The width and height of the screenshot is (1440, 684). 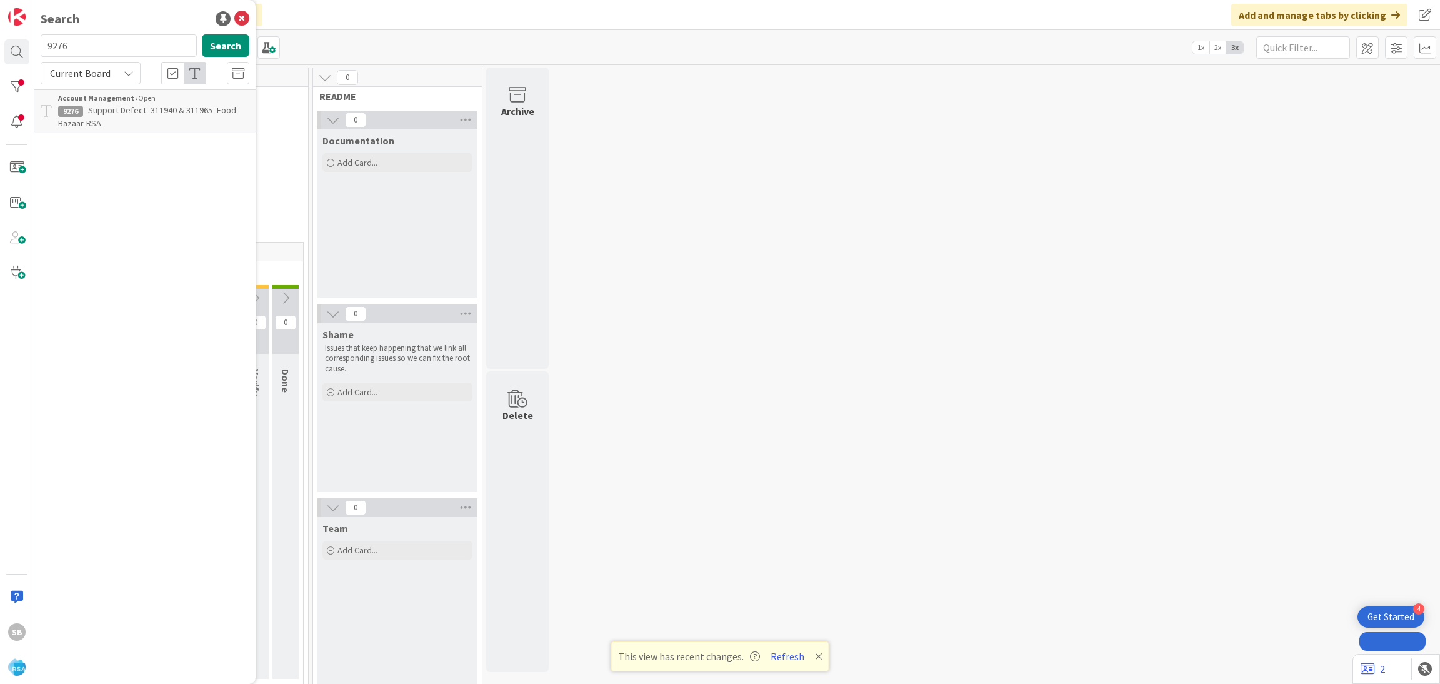 What do you see at coordinates (338, 334) in the screenshot?
I see `span: Shame` at bounding box center [338, 334].